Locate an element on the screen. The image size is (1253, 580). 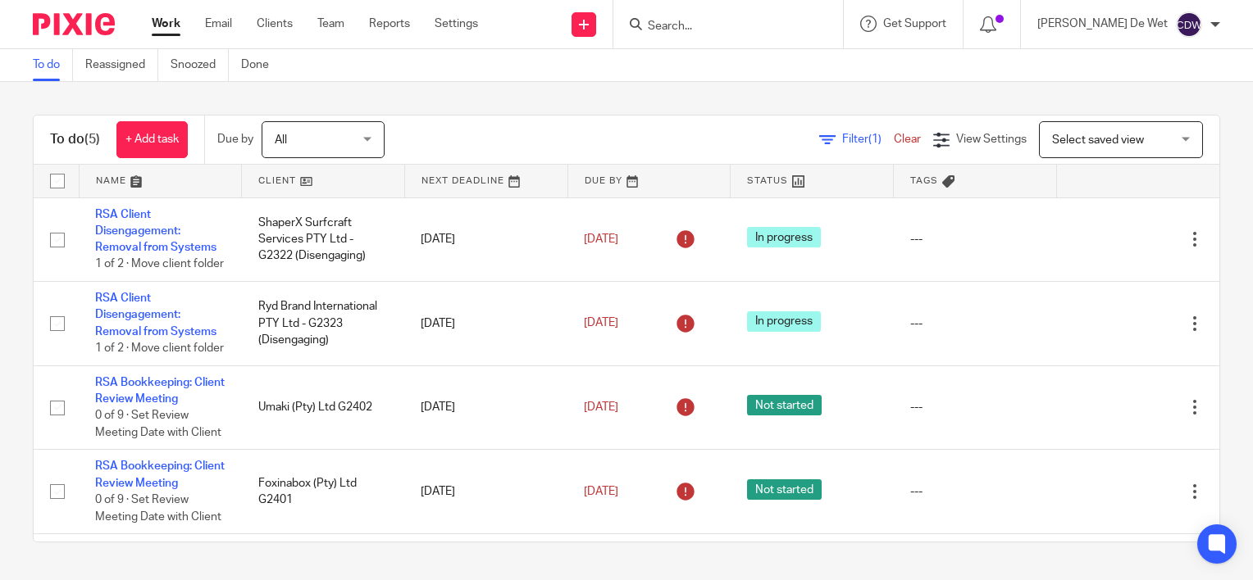
h1: To do is located at coordinates (75, 139).